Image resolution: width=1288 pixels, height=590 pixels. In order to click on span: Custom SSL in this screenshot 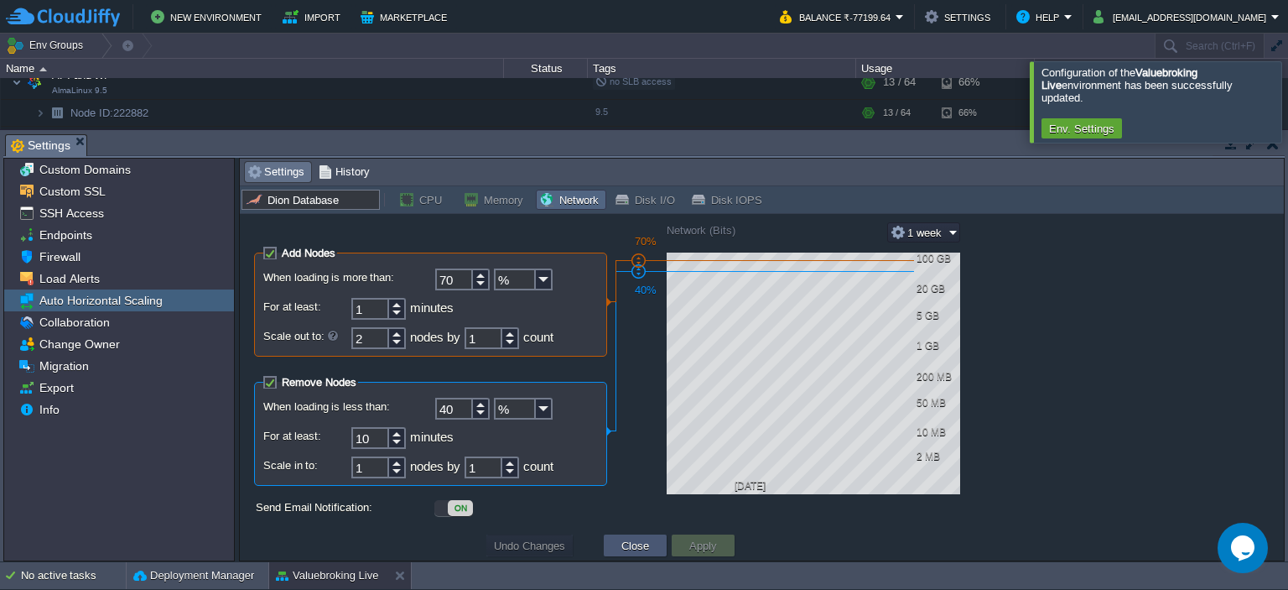, I will do `click(72, 191)`.